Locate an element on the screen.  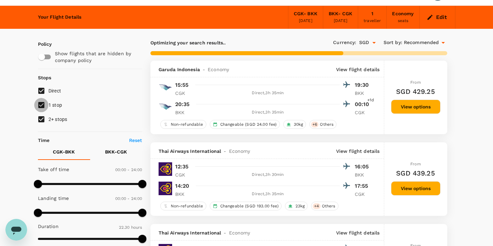
p: CGK - BKK is located at coordinates (64, 152).